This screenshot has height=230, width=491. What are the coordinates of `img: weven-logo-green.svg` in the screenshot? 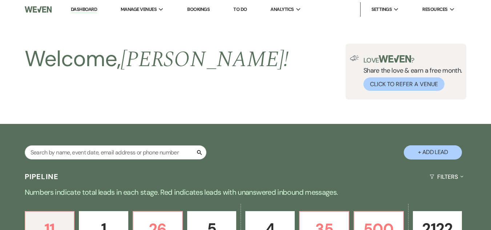 It's located at (394, 59).